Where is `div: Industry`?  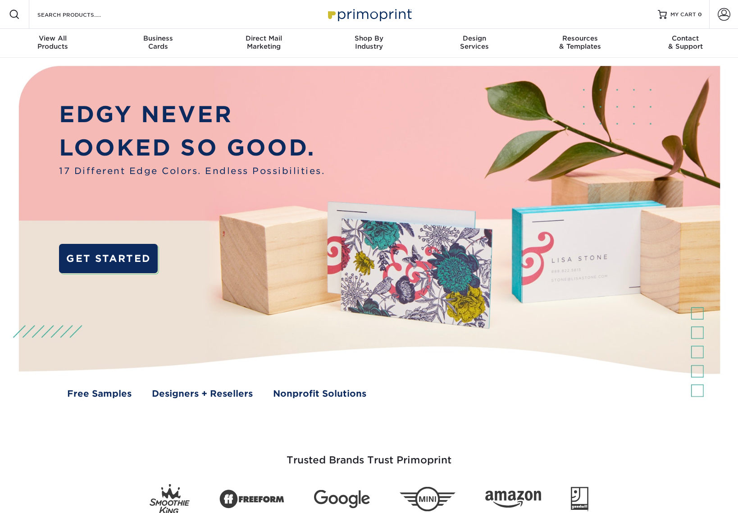
div: Industry is located at coordinates (369, 42).